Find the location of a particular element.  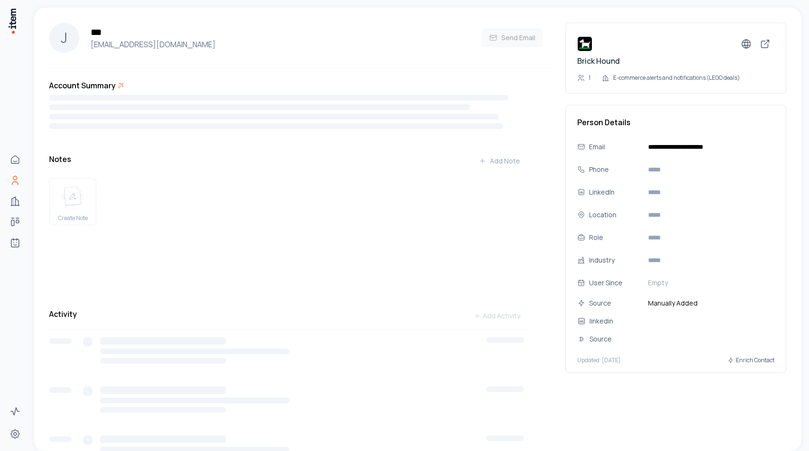

button: Enrich Contact is located at coordinates (751, 360).